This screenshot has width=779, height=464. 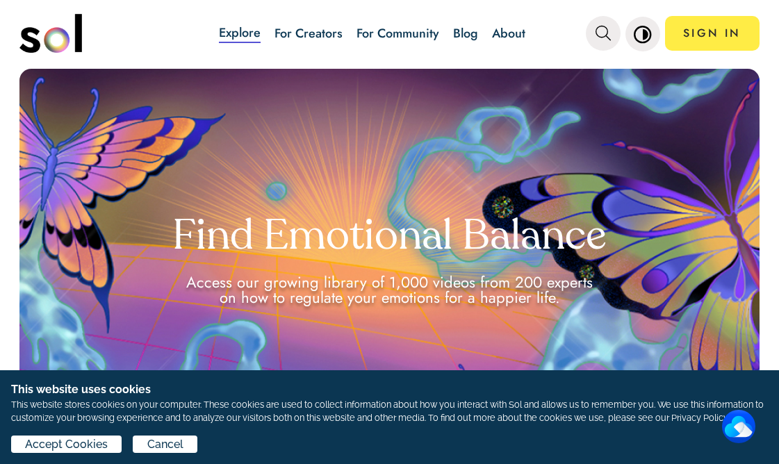 What do you see at coordinates (509, 33) in the screenshot?
I see `a: About` at bounding box center [509, 33].